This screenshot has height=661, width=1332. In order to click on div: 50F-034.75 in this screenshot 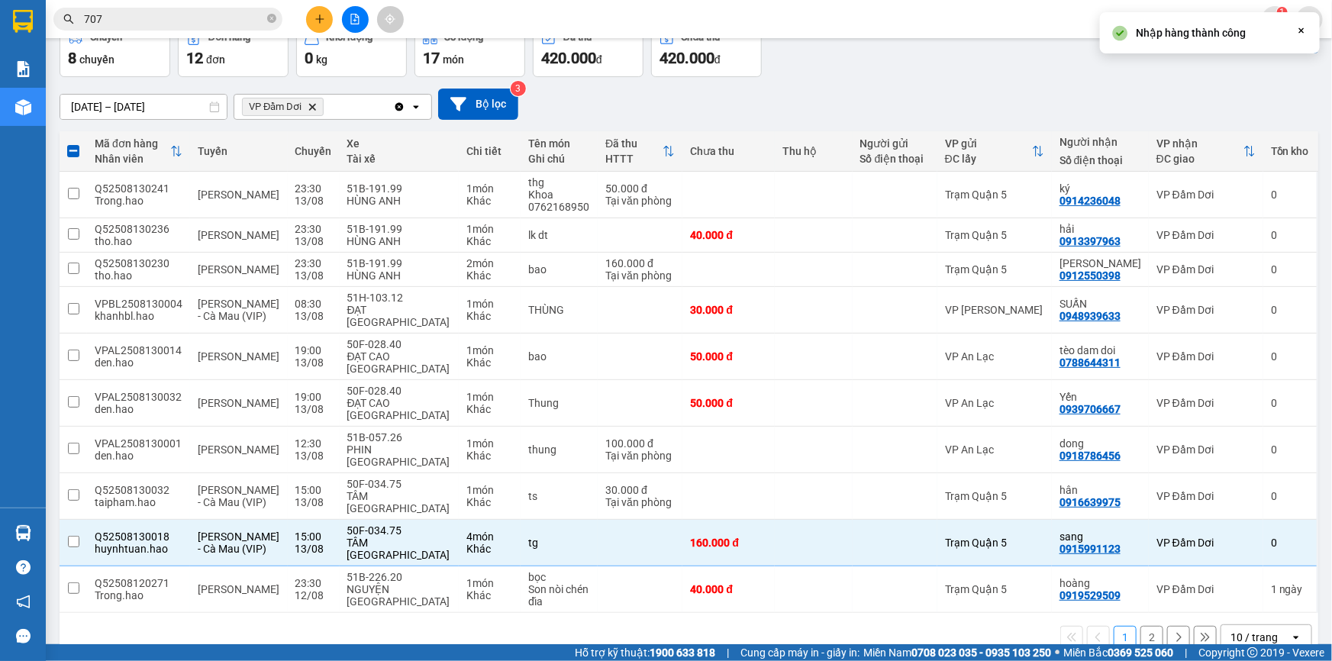, I will do `click(399, 484)`.